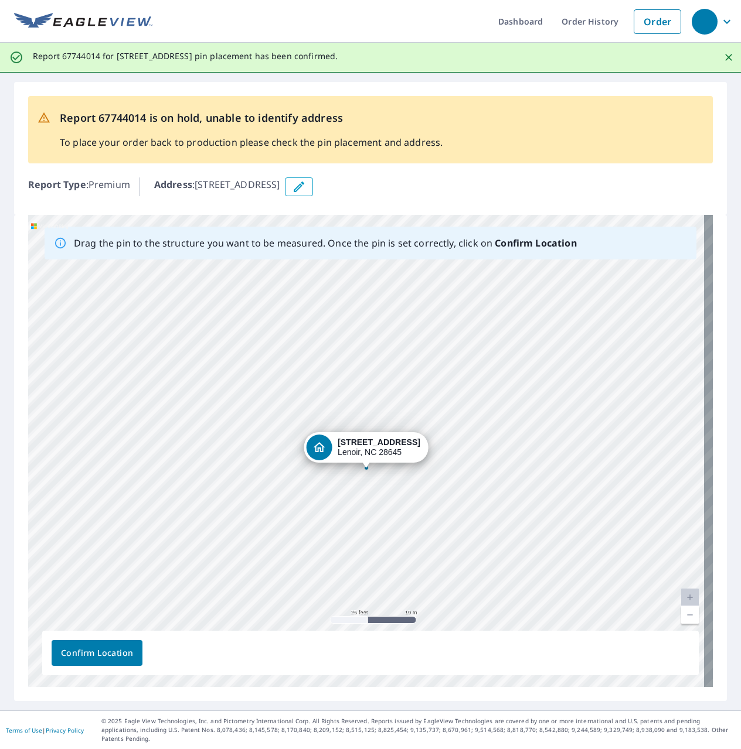 The image size is (741, 749). Describe the element at coordinates (83, 22) in the screenshot. I see `img: EV Logo` at that location.